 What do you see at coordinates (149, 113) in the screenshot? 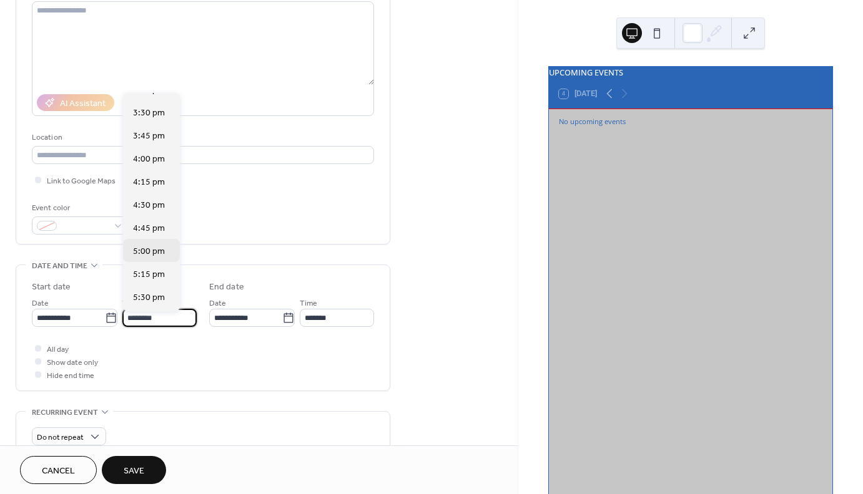
I see `span: 3:30 pm` at bounding box center [149, 113].